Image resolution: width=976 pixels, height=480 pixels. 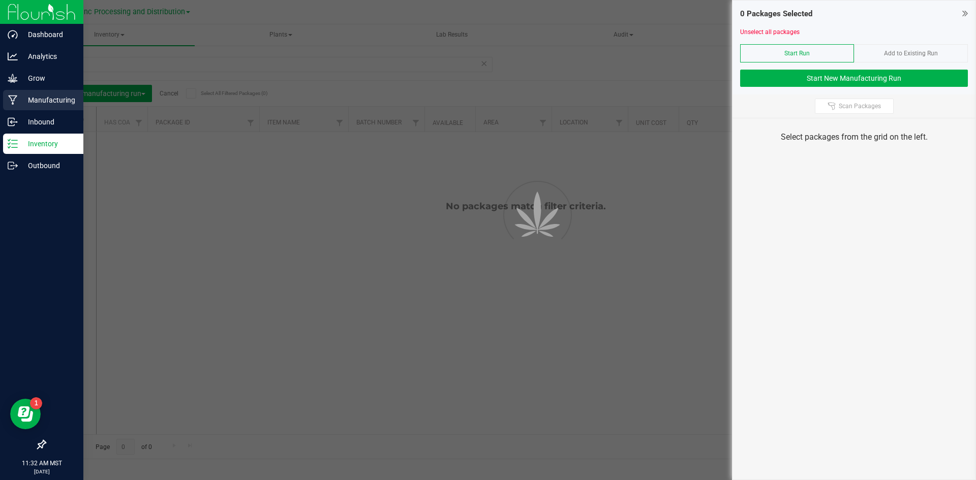 I want to click on button: Start New Manufacturing Run, so click(x=854, y=78).